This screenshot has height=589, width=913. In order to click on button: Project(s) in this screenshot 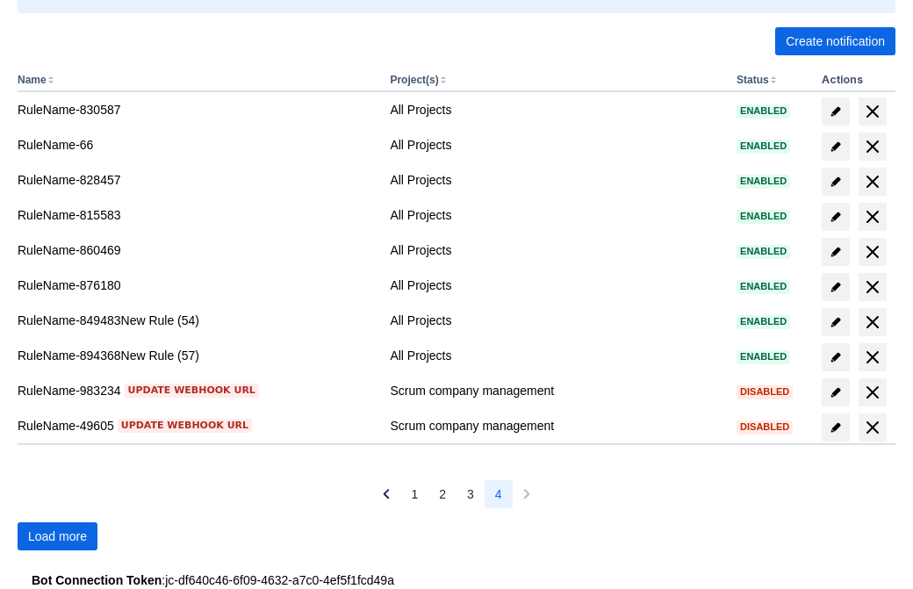, I will do `click(414, 80)`.